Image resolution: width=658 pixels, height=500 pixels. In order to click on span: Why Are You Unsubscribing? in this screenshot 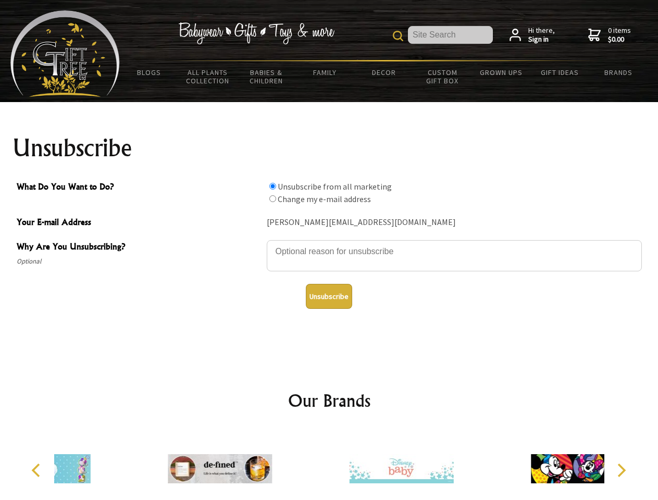, I will do `click(139, 247)`.